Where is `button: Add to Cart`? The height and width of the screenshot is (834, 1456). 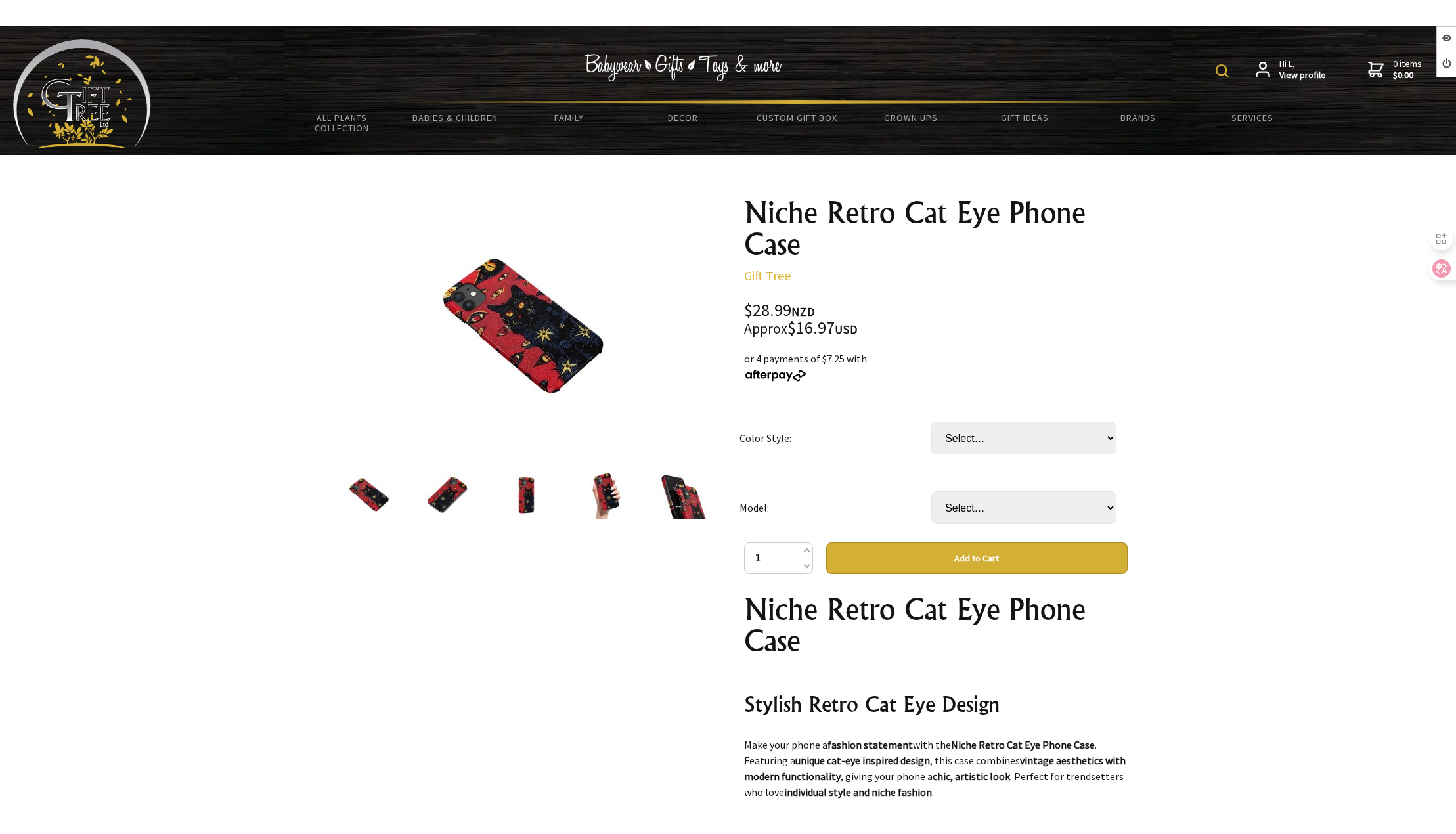 button: Add to Cart is located at coordinates (976, 558).